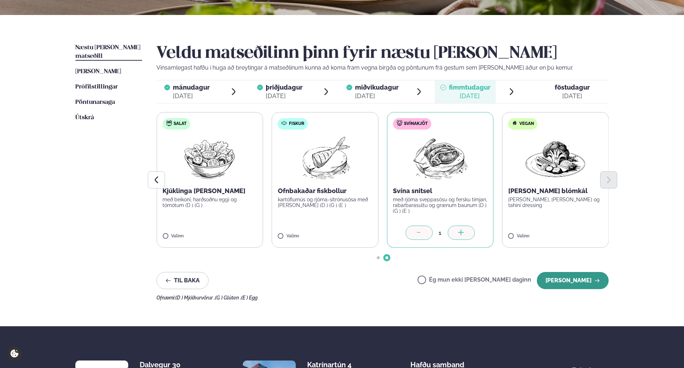  Describe the element at coordinates (14, 354) in the screenshot. I see `a: Cookie settings` at that location.